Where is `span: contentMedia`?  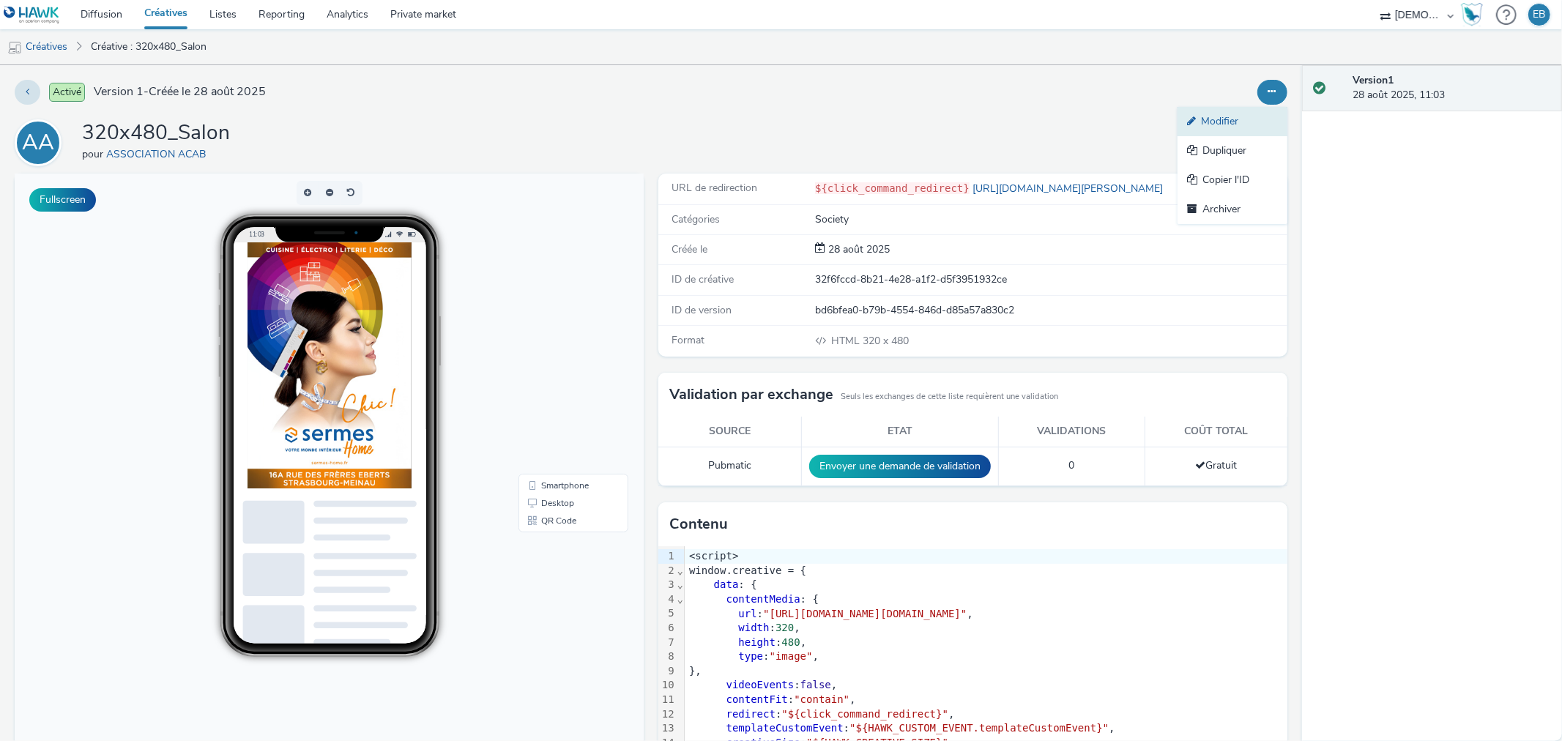 span: contentMedia is located at coordinates (763, 599).